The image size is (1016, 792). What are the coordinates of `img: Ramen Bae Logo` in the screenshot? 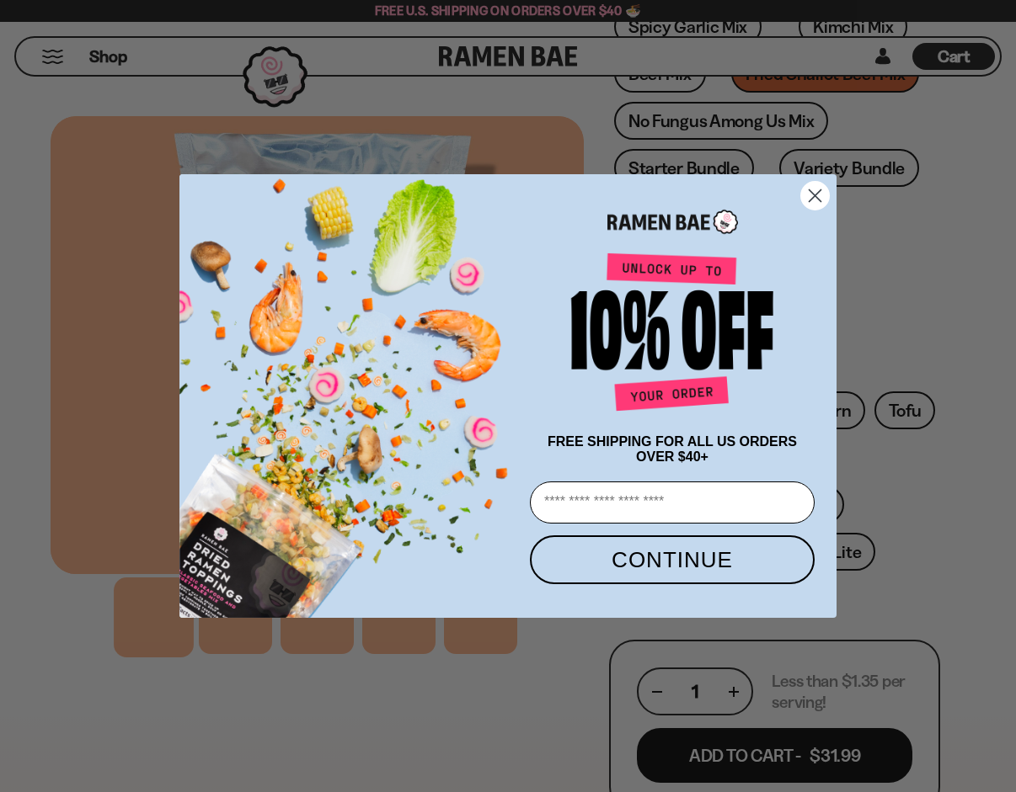 It's located at (672, 221).